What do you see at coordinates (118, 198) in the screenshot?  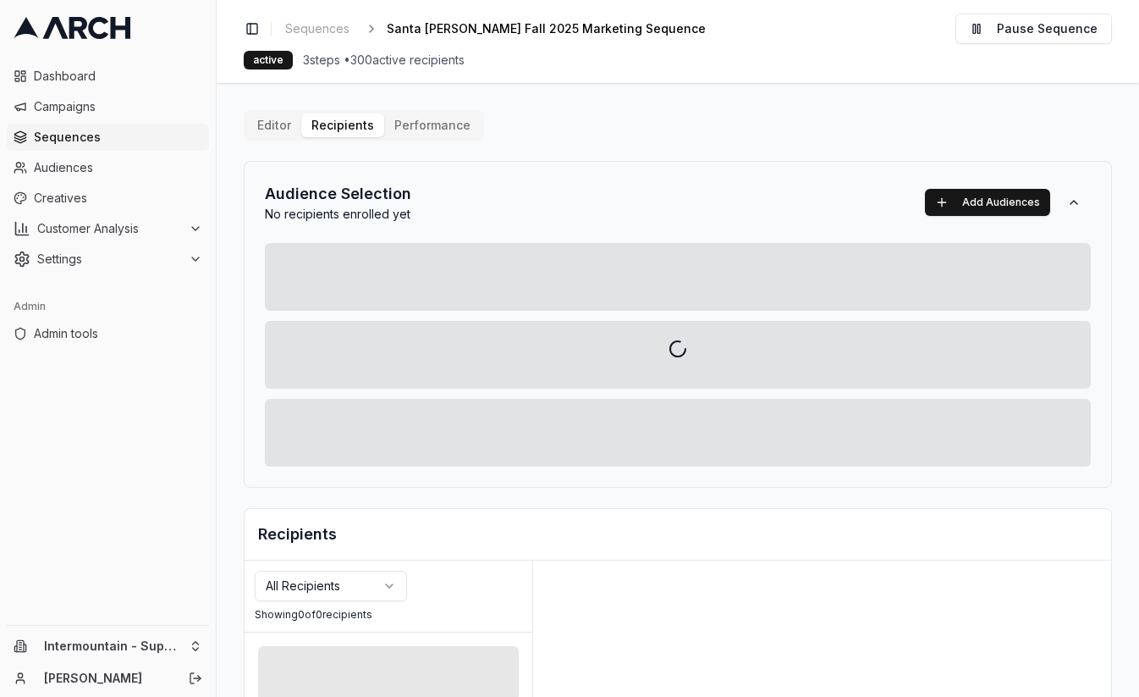 I see `span: Creatives` at bounding box center [118, 198].